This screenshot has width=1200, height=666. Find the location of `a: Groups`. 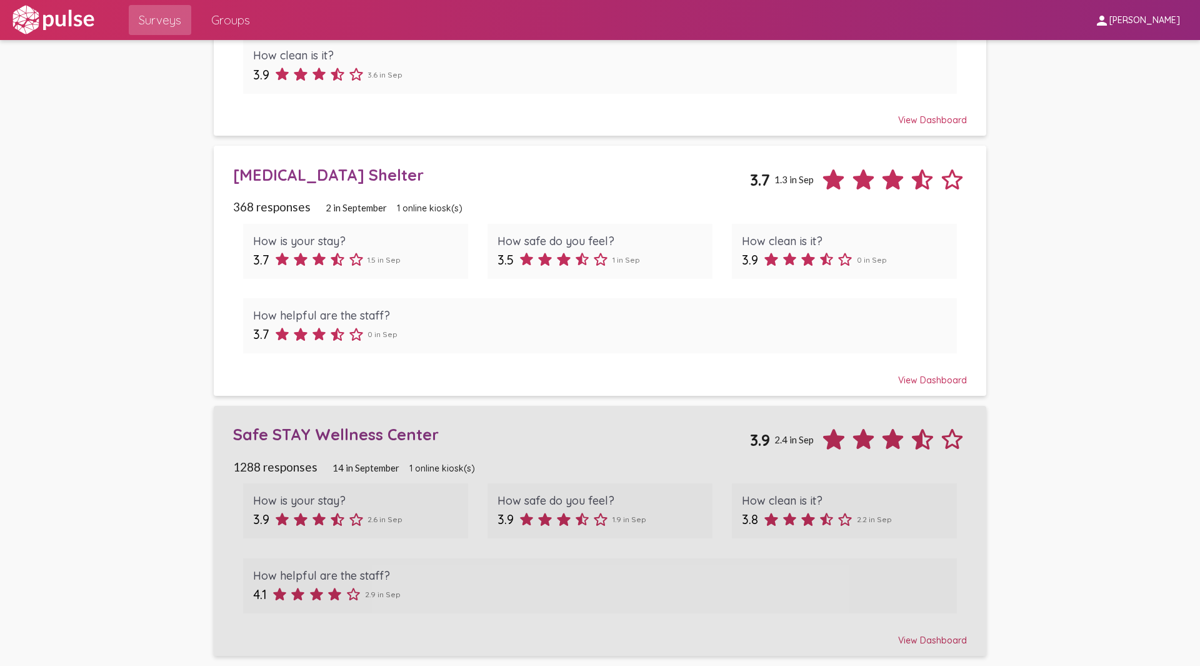

a: Groups is located at coordinates (231, 20).